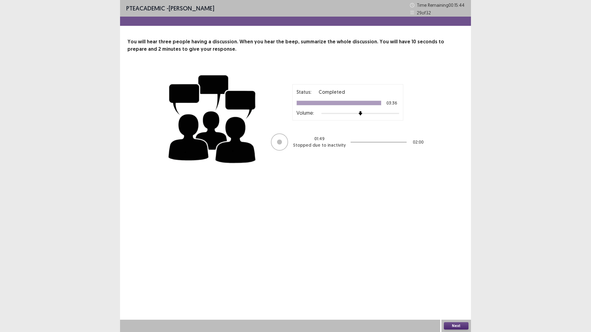 This screenshot has height=332, width=591. What do you see at coordinates (391, 103) in the screenshot?
I see `p: 03:36` at bounding box center [391, 103].